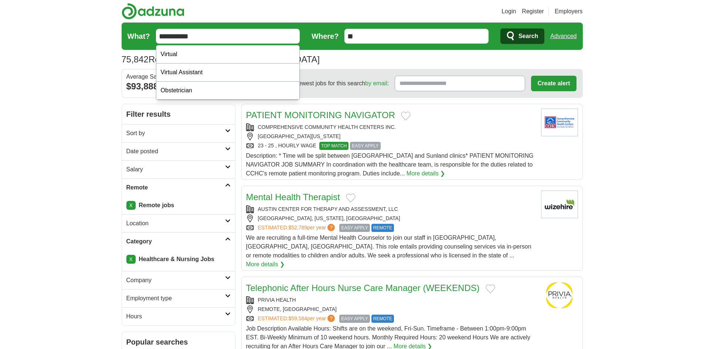 Image resolution: width=704 pixels, height=349 pixels. What do you see at coordinates (297, 228) in the screenshot?
I see `a: ESTIMATED:$52,789per year?` at bounding box center [297, 228].